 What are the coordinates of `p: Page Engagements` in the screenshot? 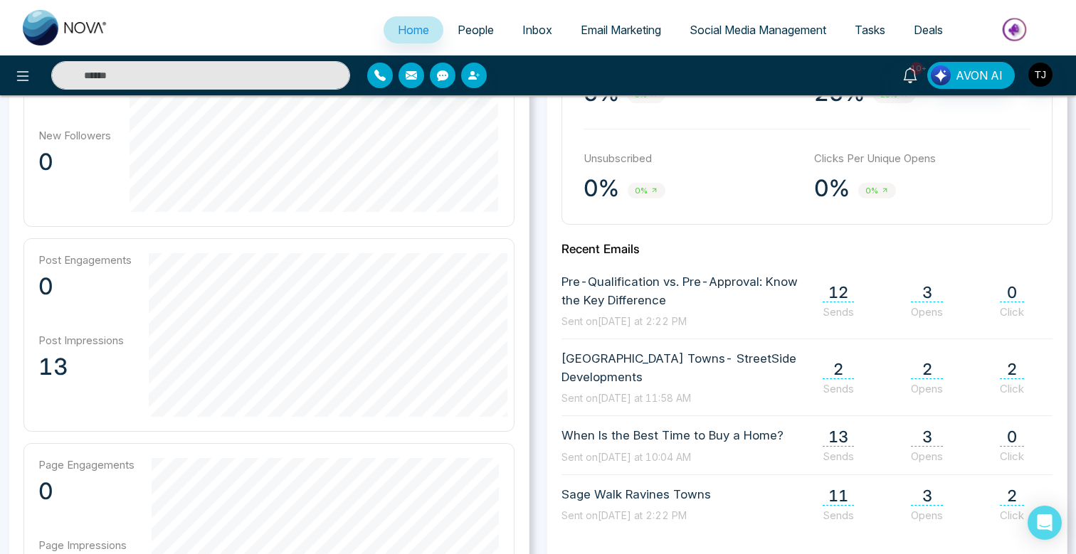 It's located at (86, 465).